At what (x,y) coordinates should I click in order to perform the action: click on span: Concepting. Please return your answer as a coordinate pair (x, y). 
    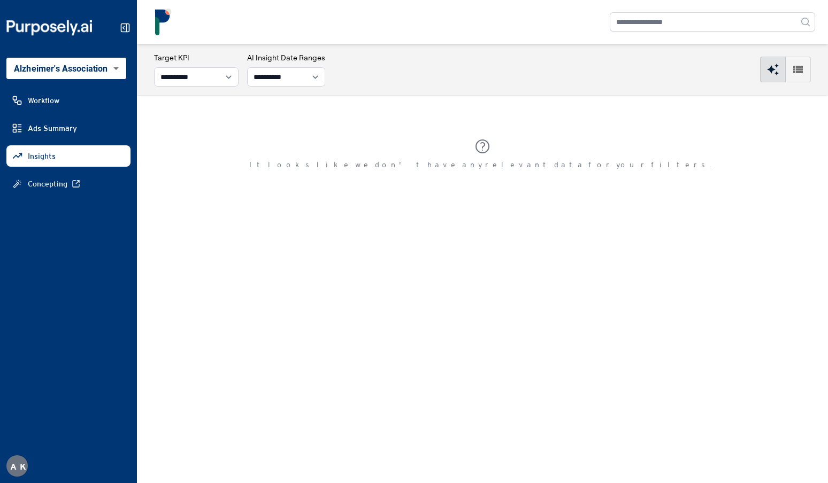
    Looking at the image, I should click on (48, 184).